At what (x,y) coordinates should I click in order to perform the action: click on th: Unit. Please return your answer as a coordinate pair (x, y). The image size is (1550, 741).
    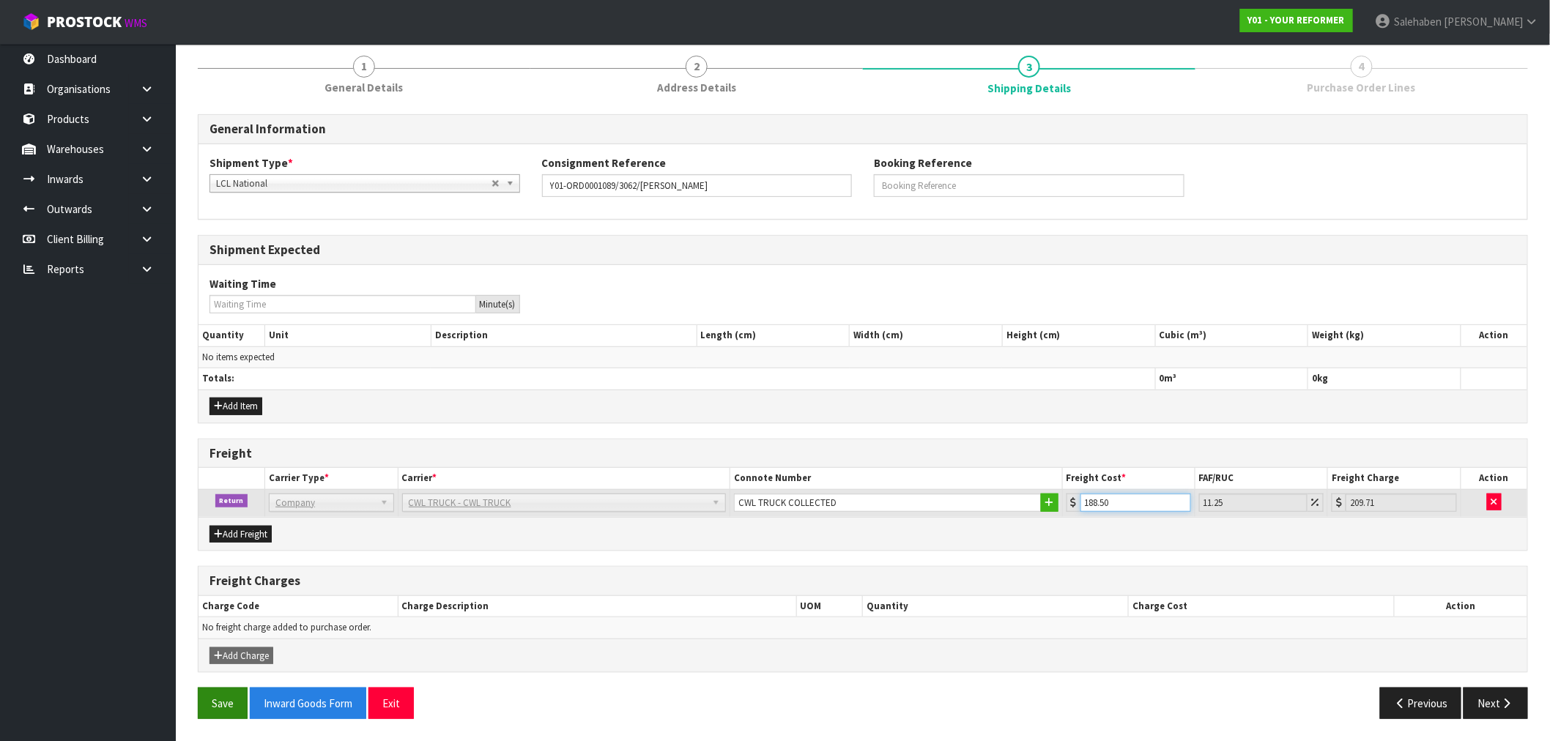
    Looking at the image, I should click on (348, 336).